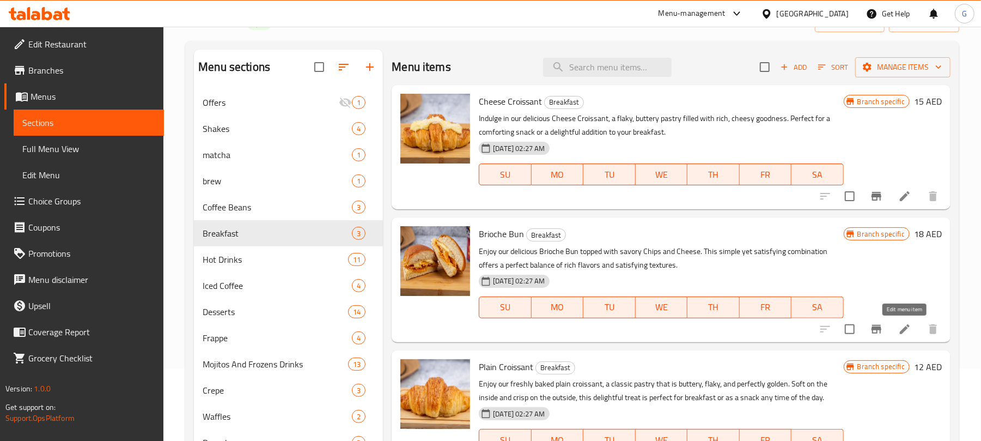 Image resolution: width=981 pixels, height=441 pixels. I want to click on a: Promotions, so click(84, 253).